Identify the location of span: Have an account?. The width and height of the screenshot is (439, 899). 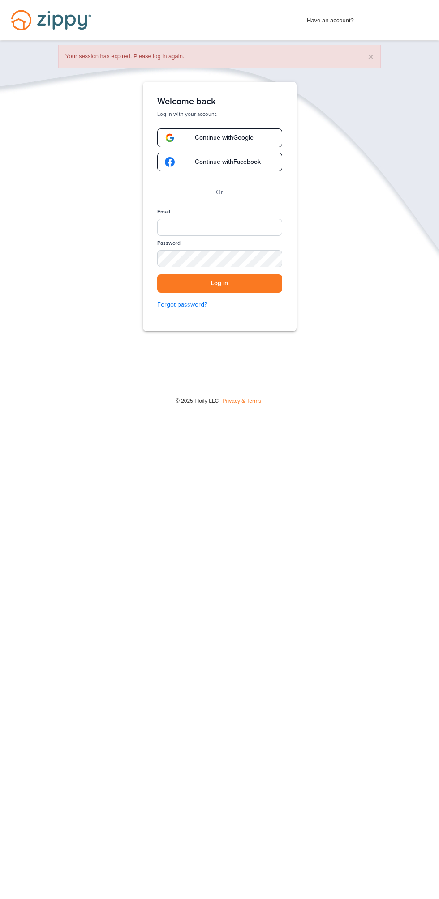
(330, 18).